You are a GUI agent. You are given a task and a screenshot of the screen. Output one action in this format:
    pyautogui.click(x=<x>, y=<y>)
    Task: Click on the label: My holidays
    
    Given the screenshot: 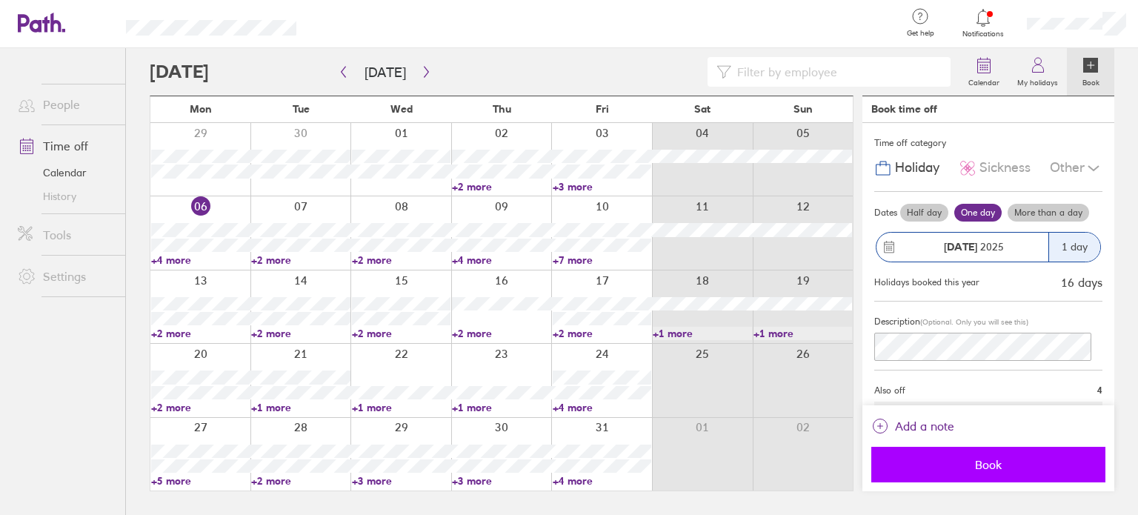 What is the action you would take?
    pyautogui.click(x=1037, y=81)
    